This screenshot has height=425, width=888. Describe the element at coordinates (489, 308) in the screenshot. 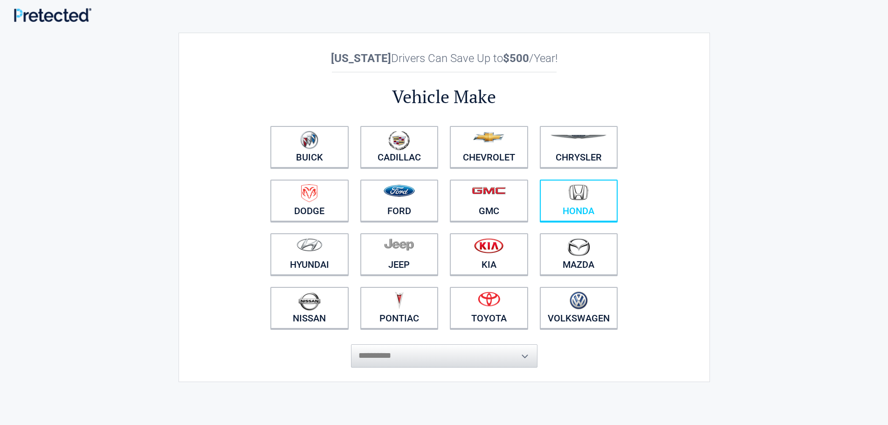

I see `a: Toyota` at that location.